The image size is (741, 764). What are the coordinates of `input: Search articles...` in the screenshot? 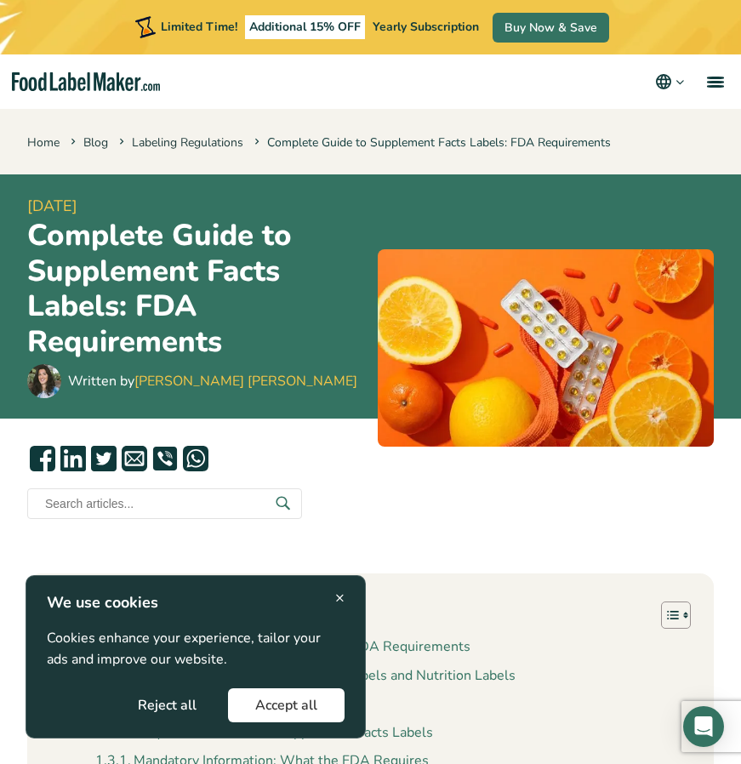 It's located at (164, 504).